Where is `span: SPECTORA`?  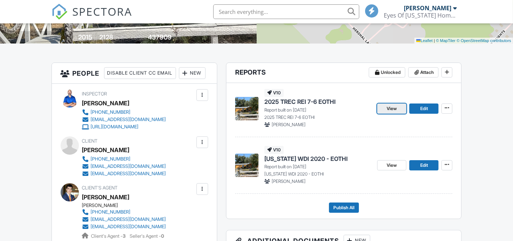 span: SPECTORA is located at coordinates (103, 11).